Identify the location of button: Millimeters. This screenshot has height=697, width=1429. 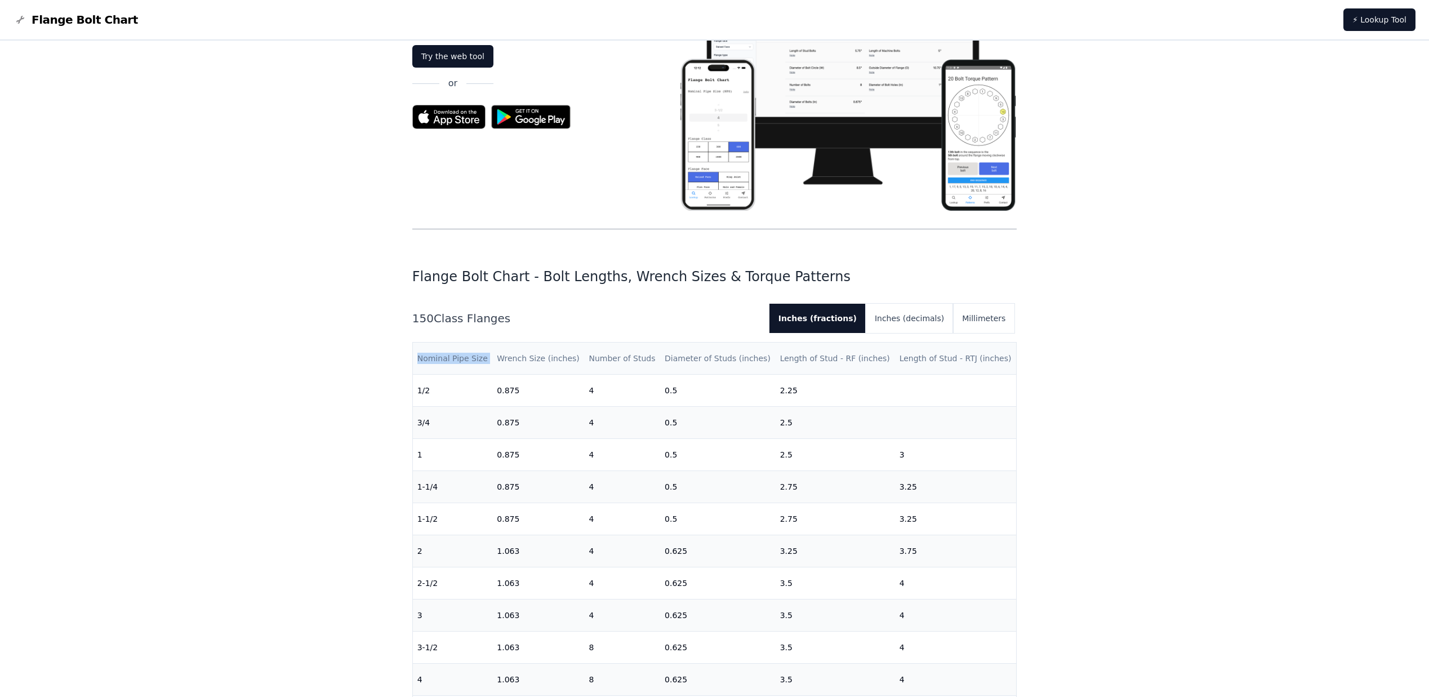
(984, 318).